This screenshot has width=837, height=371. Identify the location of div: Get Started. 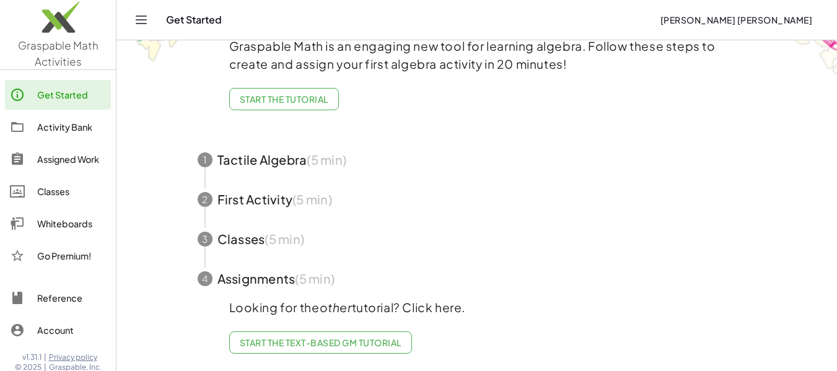
(71, 95).